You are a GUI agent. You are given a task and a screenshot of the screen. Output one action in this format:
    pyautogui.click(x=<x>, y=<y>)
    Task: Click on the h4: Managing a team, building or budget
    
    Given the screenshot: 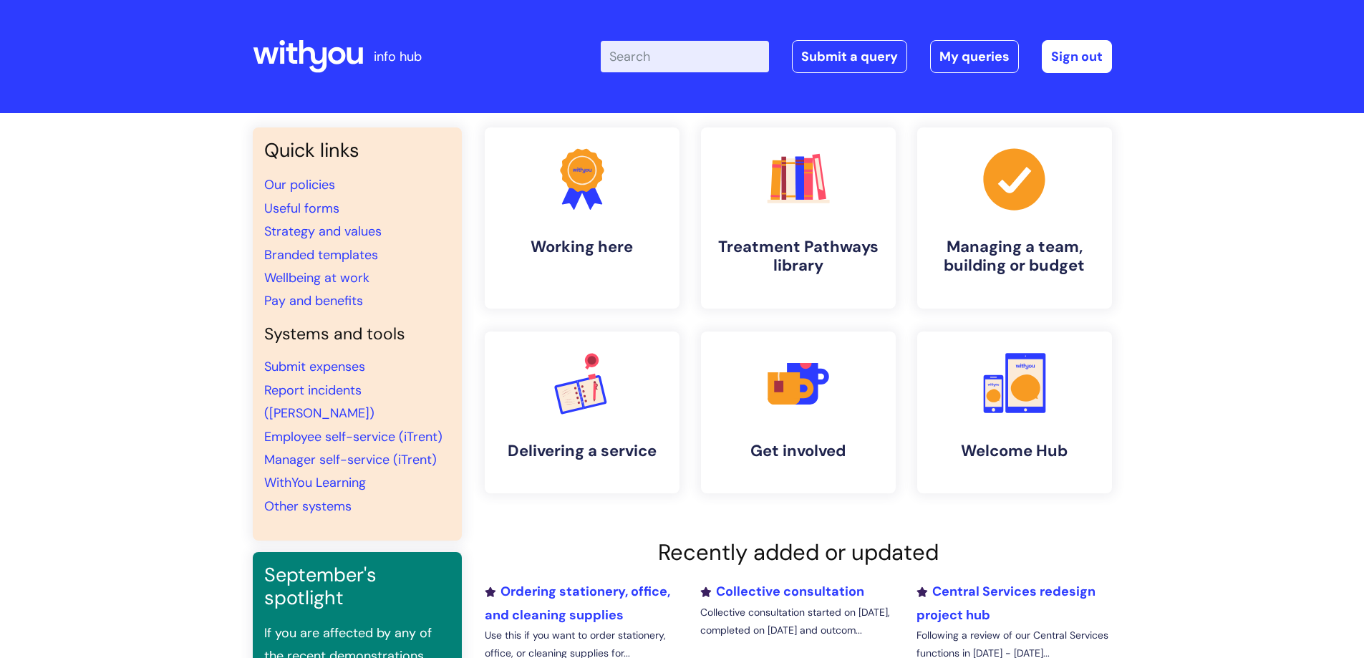 What is the action you would take?
    pyautogui.click(x=1015, y=256)
    